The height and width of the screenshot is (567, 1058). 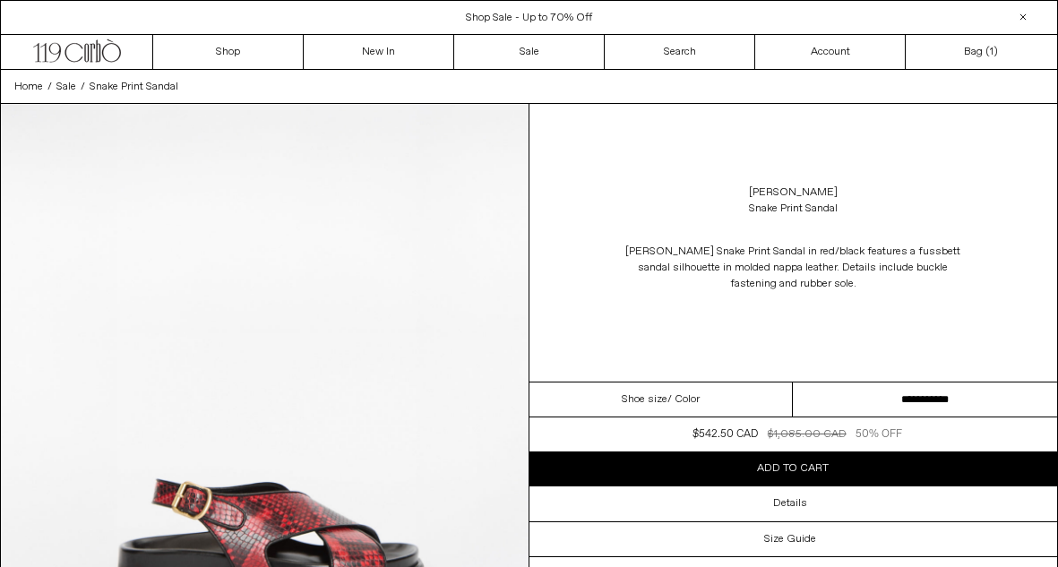 What do you see at coordinates (879, 435) in the screenshot?
I see `div: 50% OFF` at bounding box center [879, 435].